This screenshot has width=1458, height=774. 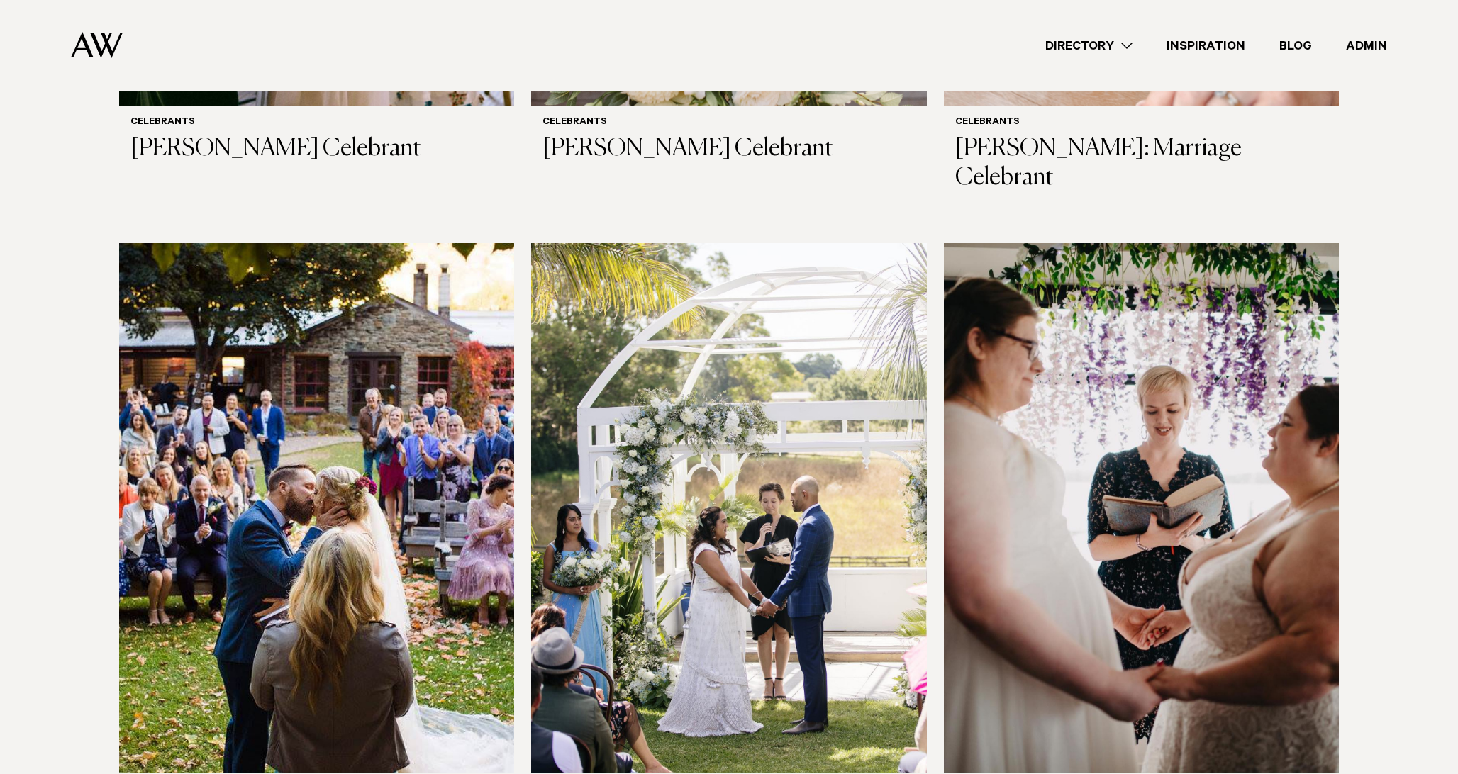 I want to click on img: Auckland Weddings Celebrants | Tess the Celebrant, so click(x=728, y=508).